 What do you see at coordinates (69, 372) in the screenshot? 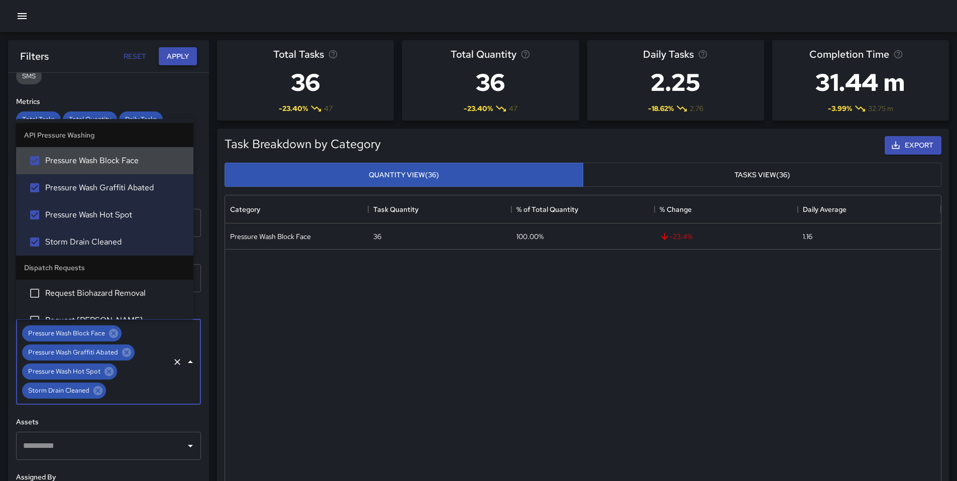
I see `div: Pressure Wash Hot Spot` at bounding box center [69, 372].